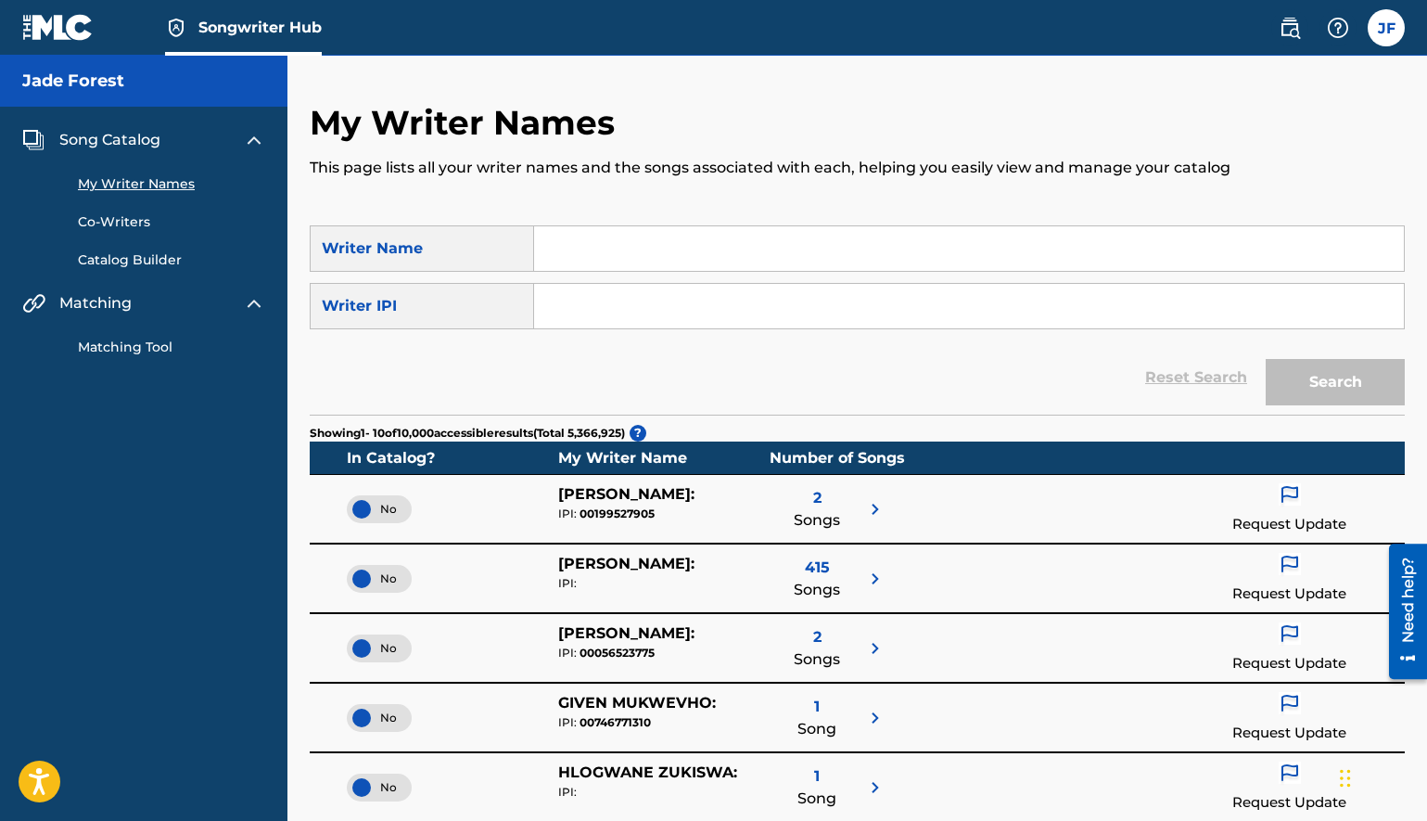 The height and width of the screenshot is (821, 1427). I want to click on img: Song Catalog, so click(33, 140).